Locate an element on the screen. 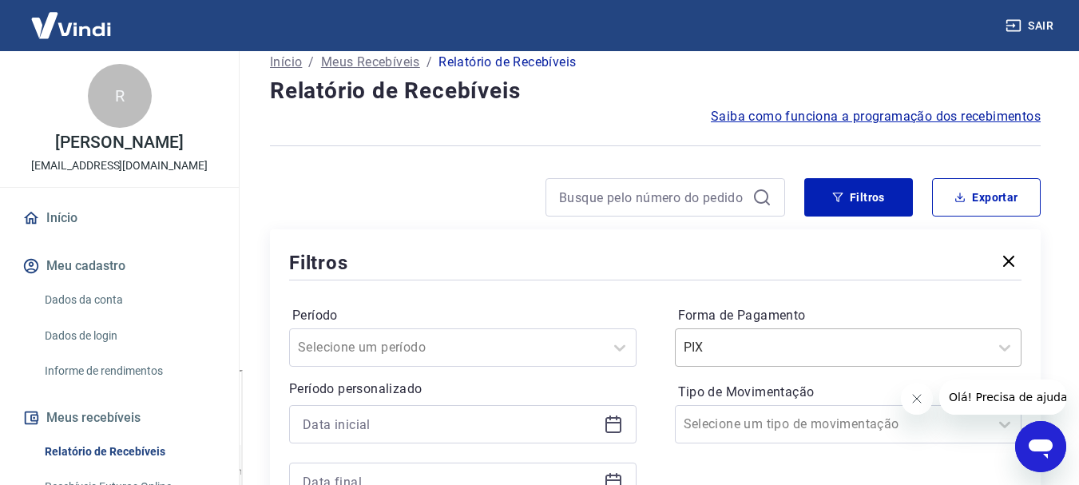 The image size is (1079, 485). button: Sair is located at coordinates (1031, 26).